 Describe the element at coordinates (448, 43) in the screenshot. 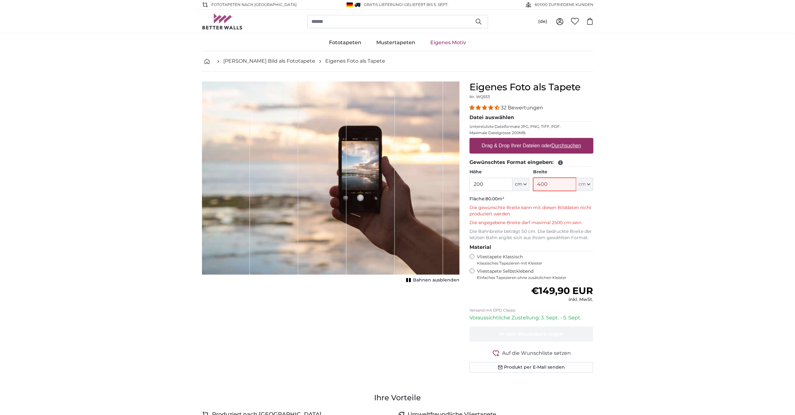

I see `a: Eigenes Motiv` at that location.